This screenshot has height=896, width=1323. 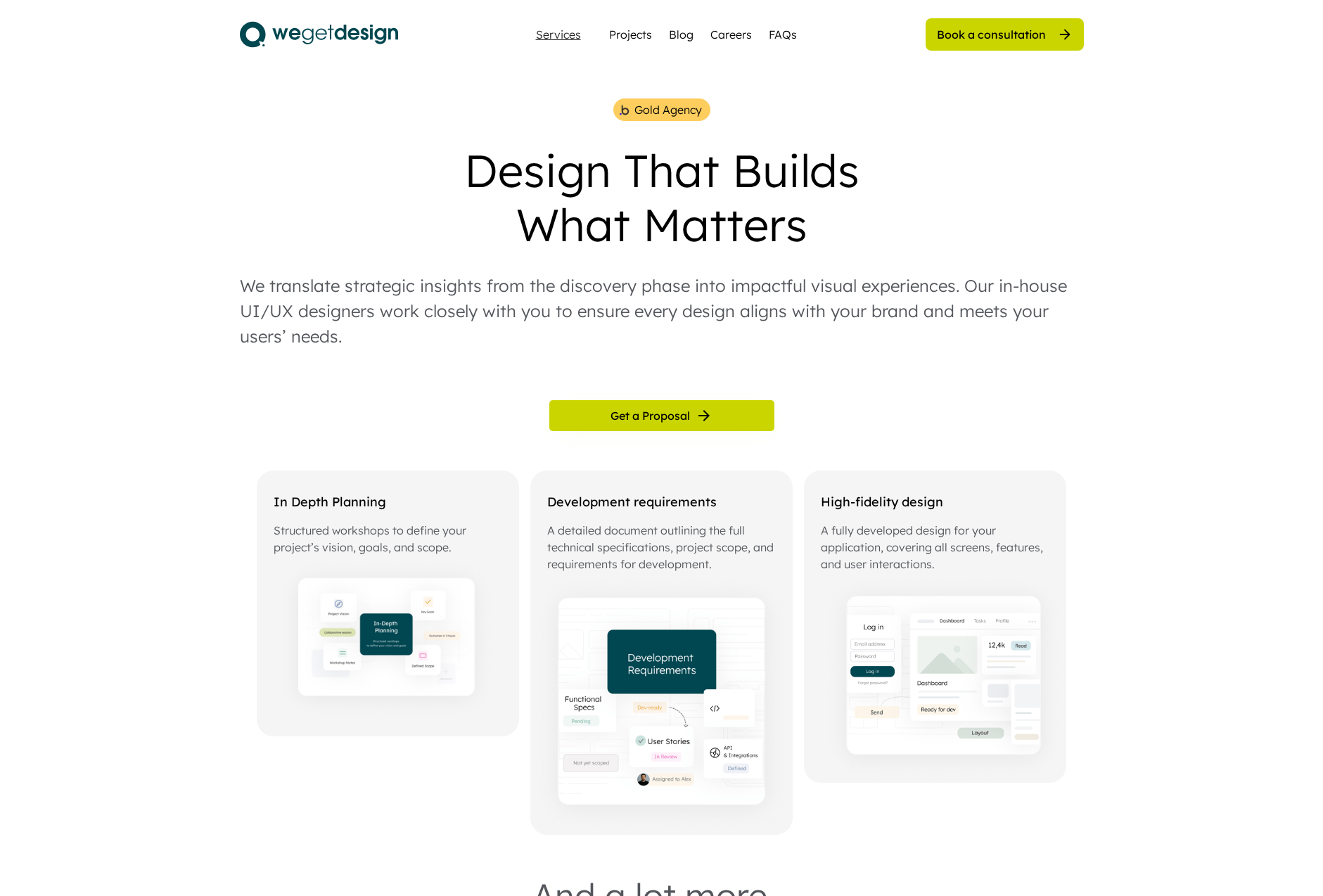 What do you see at coordinates (624, 110) in the screenshot?
I see `img: bubble%201.png` at bounding box center [624, 110].